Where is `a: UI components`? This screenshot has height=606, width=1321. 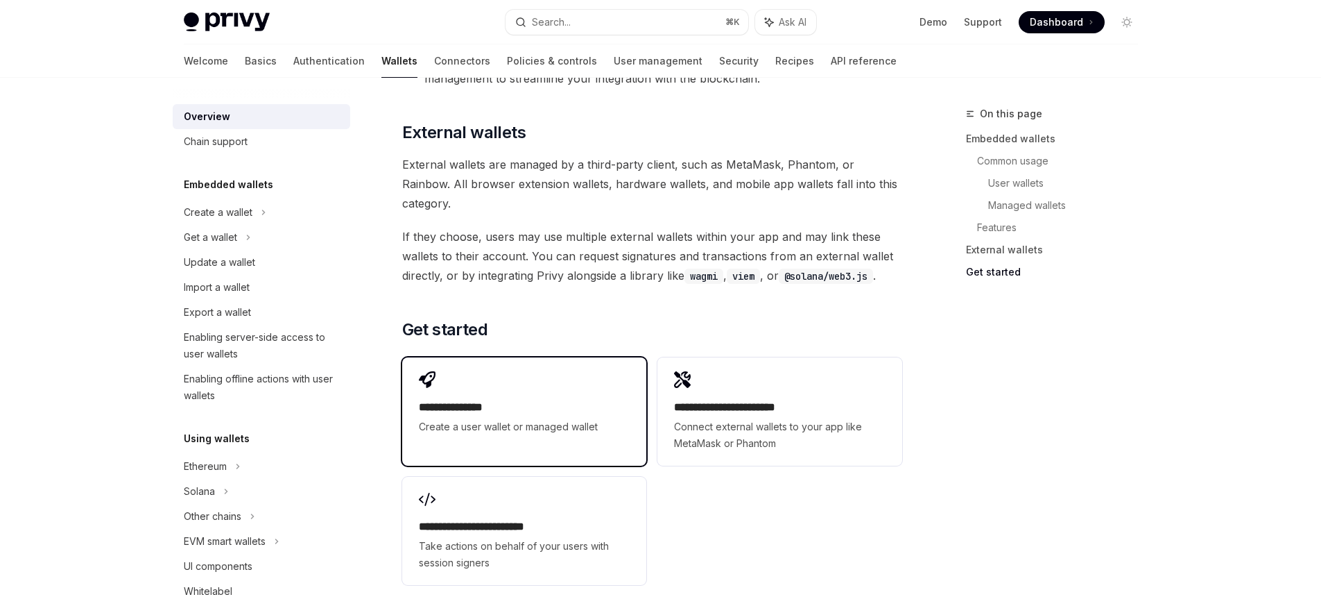
a: UI components is located at coordinates (261, 566).